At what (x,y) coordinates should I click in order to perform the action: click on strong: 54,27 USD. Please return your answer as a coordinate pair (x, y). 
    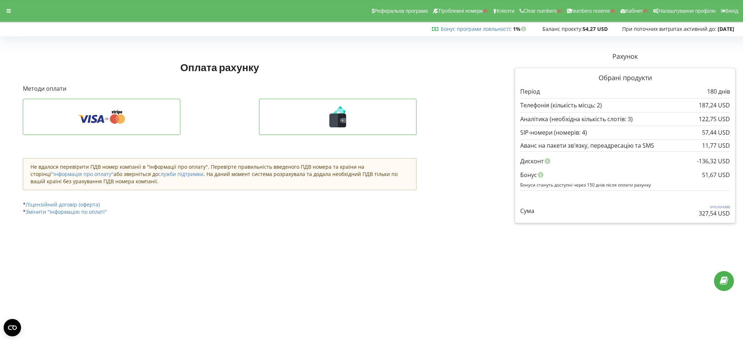
    Looking at the image, I should click on (595, 29).